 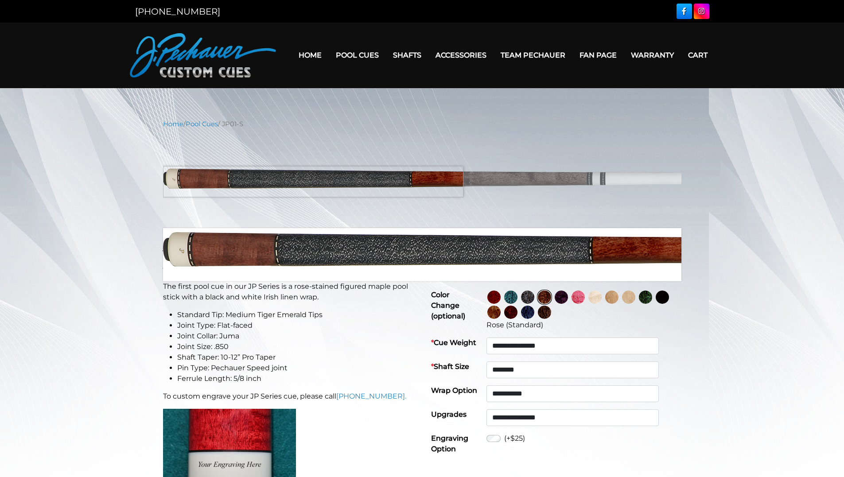 I want to click on li: Shaft Taper: 10-12” Pro Taper, so click(x=297, y=358).